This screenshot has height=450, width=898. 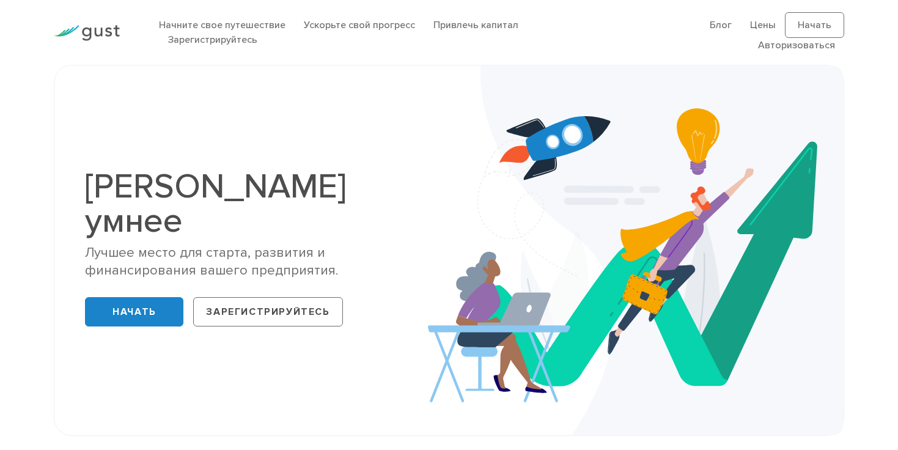 I want to click on img: Стартап Smarter Hero, so click(x=636, y=250).